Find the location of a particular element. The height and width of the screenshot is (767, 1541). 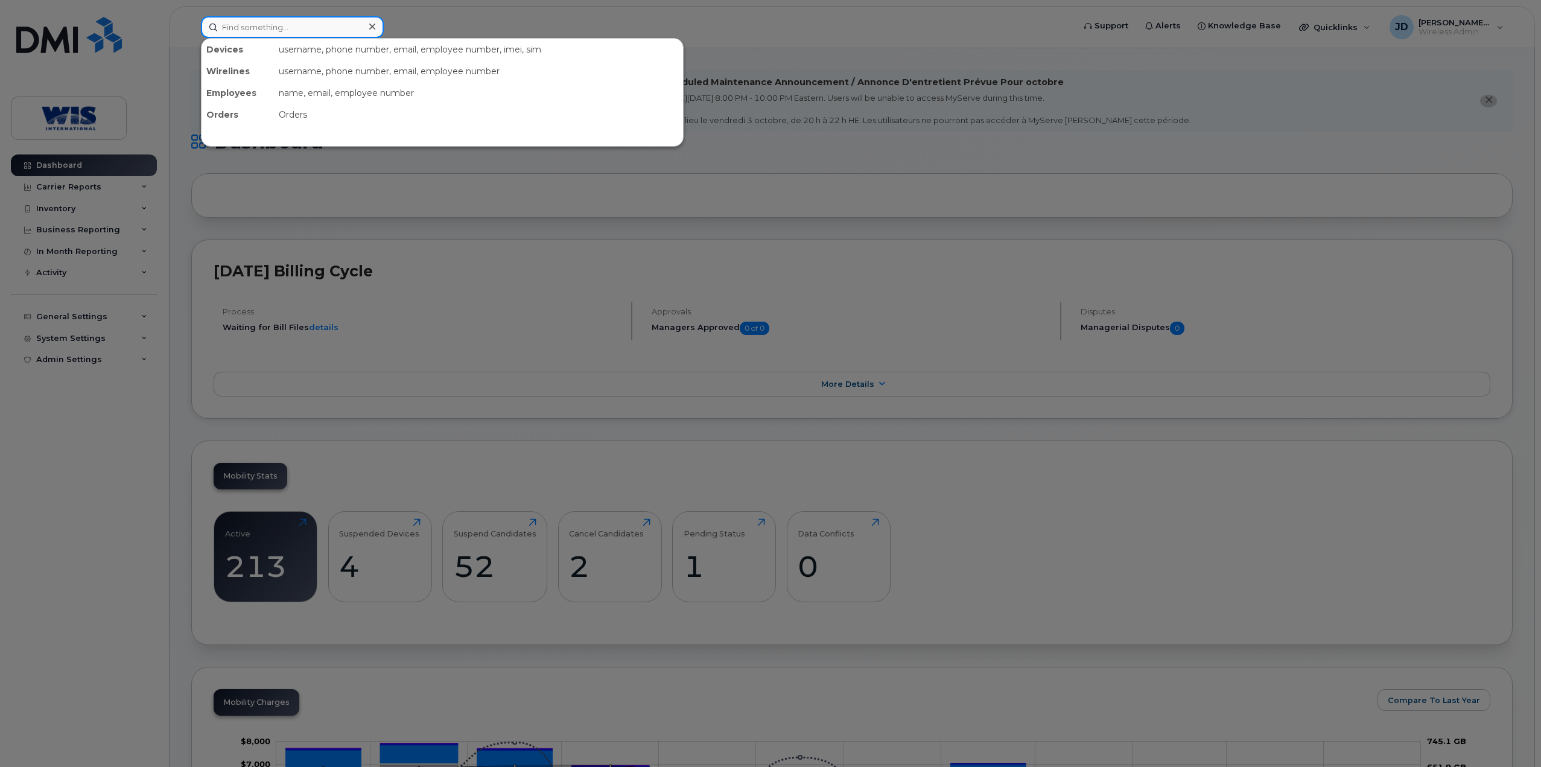

div: username, phone number, email, employee number is located at coordinates (478, 71).